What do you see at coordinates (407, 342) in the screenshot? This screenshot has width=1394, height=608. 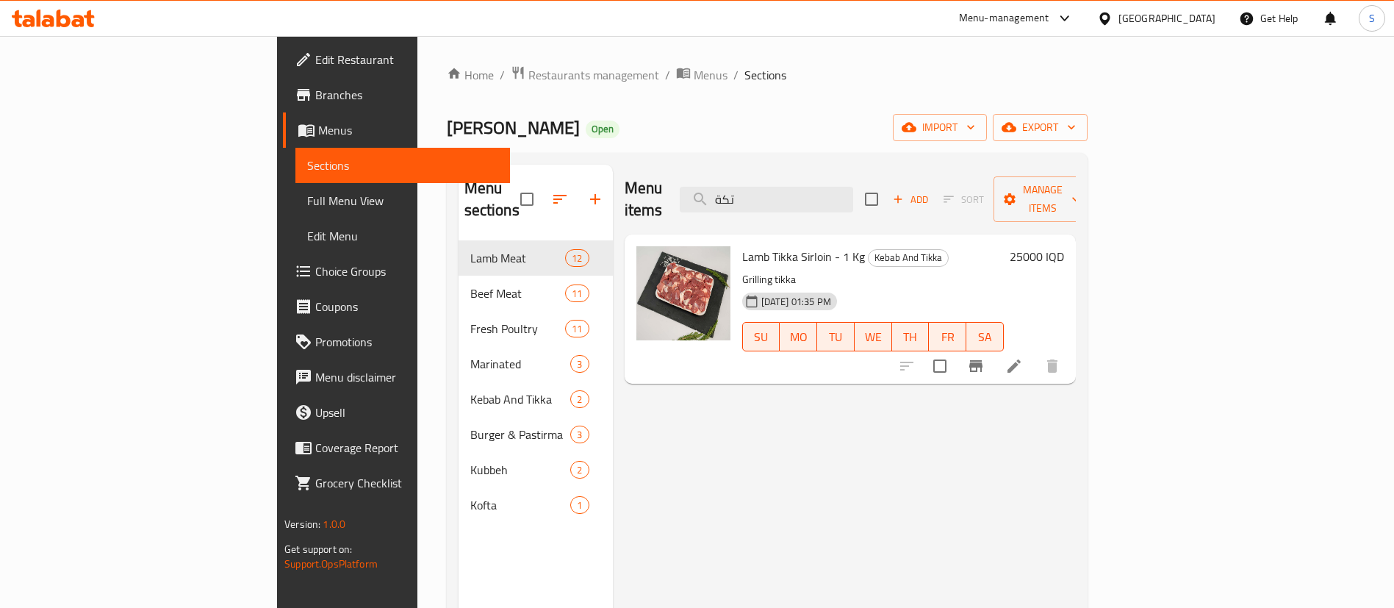 I see `span: Promotions` at bounding box center [407, 342].